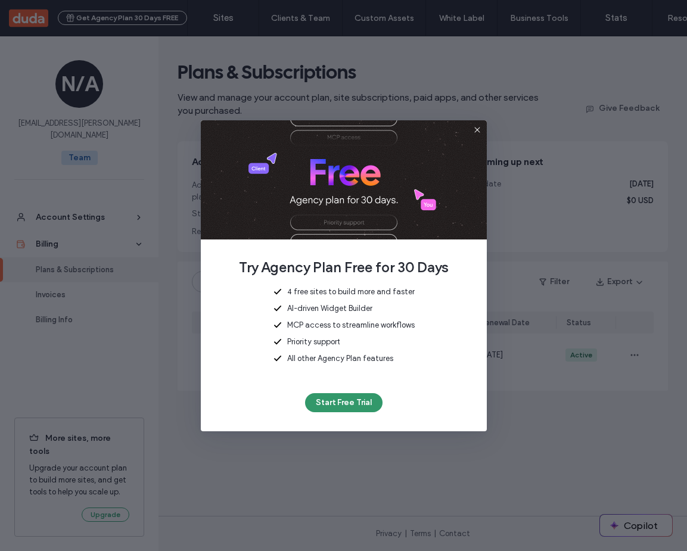 The width and height of the screenshot is (687, 551). I want to click on span: All other Agency Plan features, so click(340, 359).